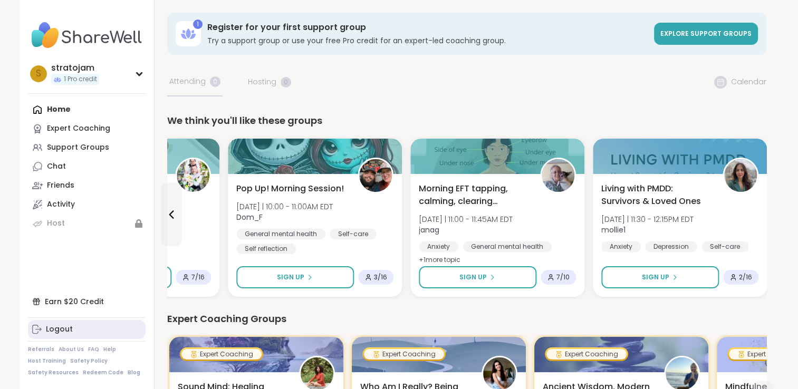 The height and width of the screenshot is (389, 798). I want to click on b: mollie1, so click(613, 230).